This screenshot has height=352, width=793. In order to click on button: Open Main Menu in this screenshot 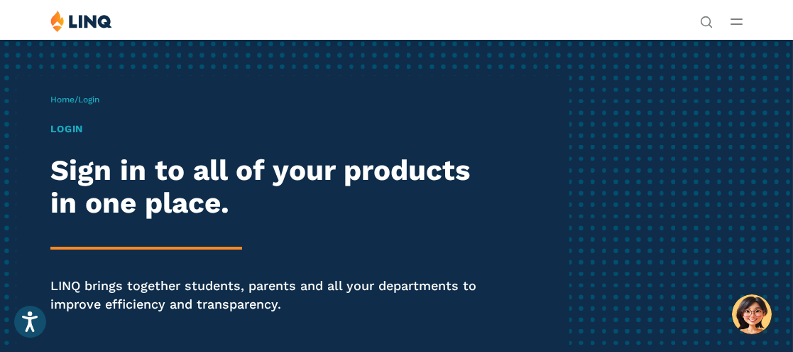, I will do `click(736, 21)`.